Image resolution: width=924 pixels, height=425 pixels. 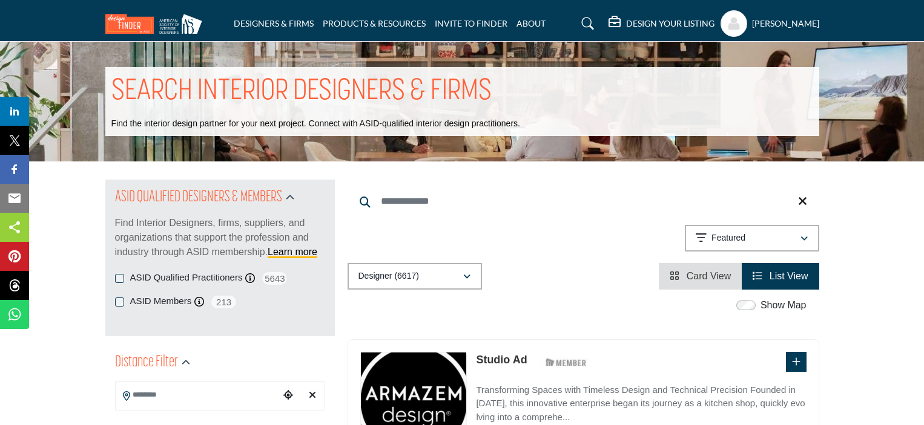 What do you see at coordinates (779, 277) in the screenshot?
I see `li: List View` at bounding box center [779, 277].